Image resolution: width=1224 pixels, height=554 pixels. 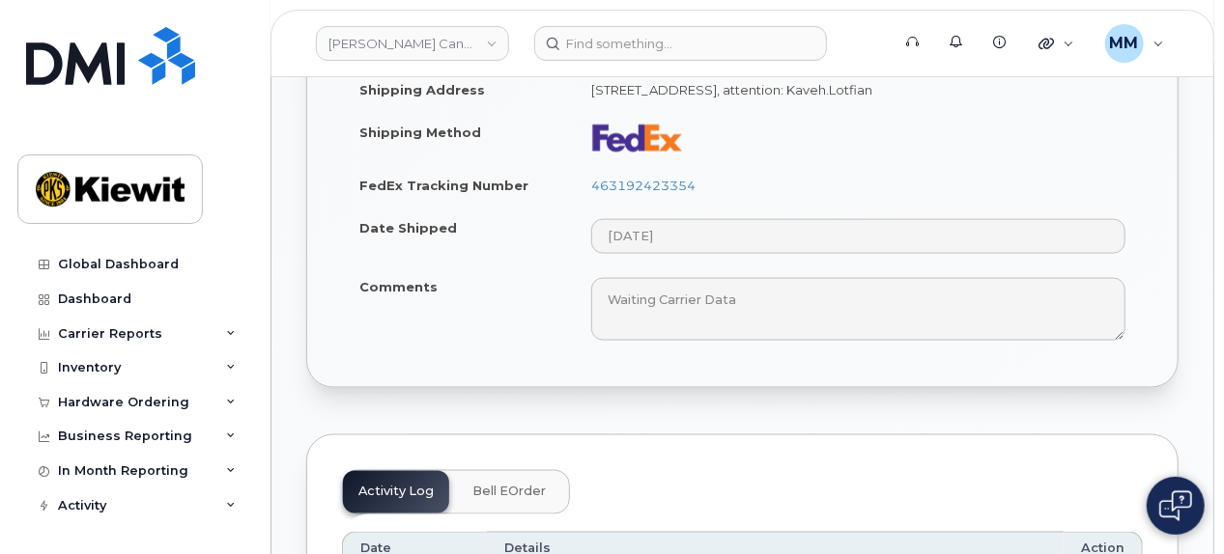 I want to click on label: Shipping Address, so click(x=422, y=90).